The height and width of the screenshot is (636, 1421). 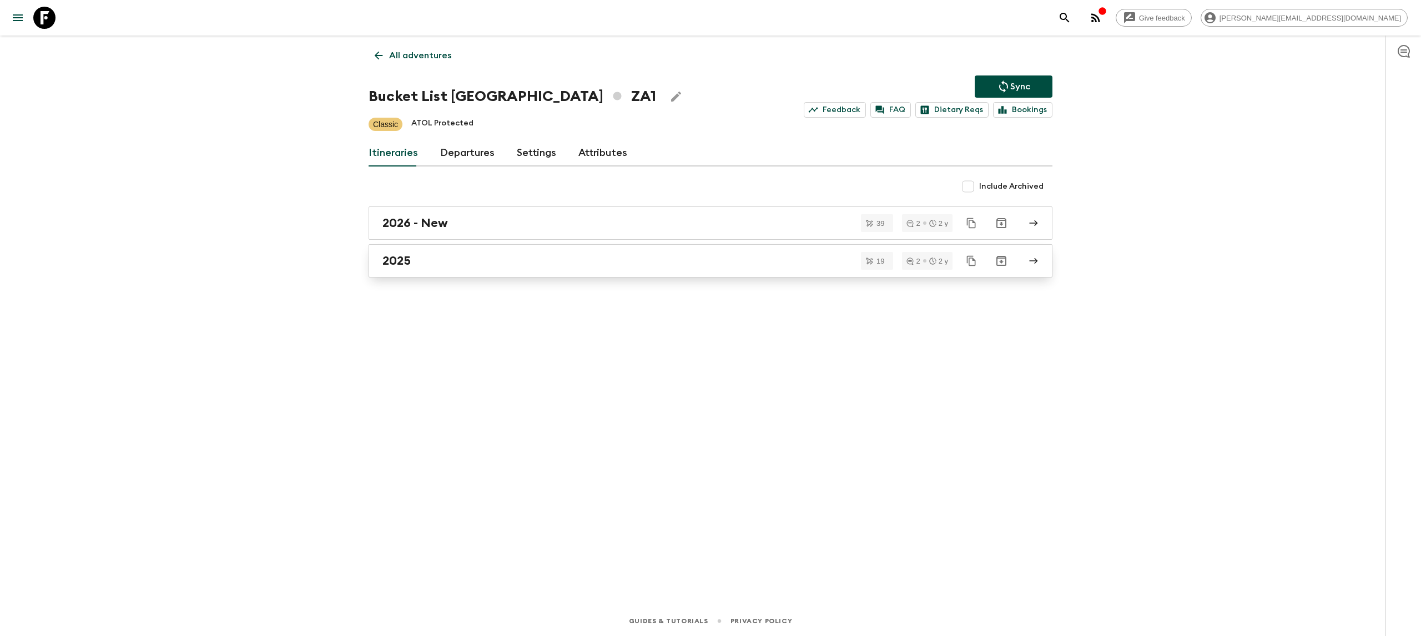 I want to click on a: Give feedback, so click(x=1154, y=18).